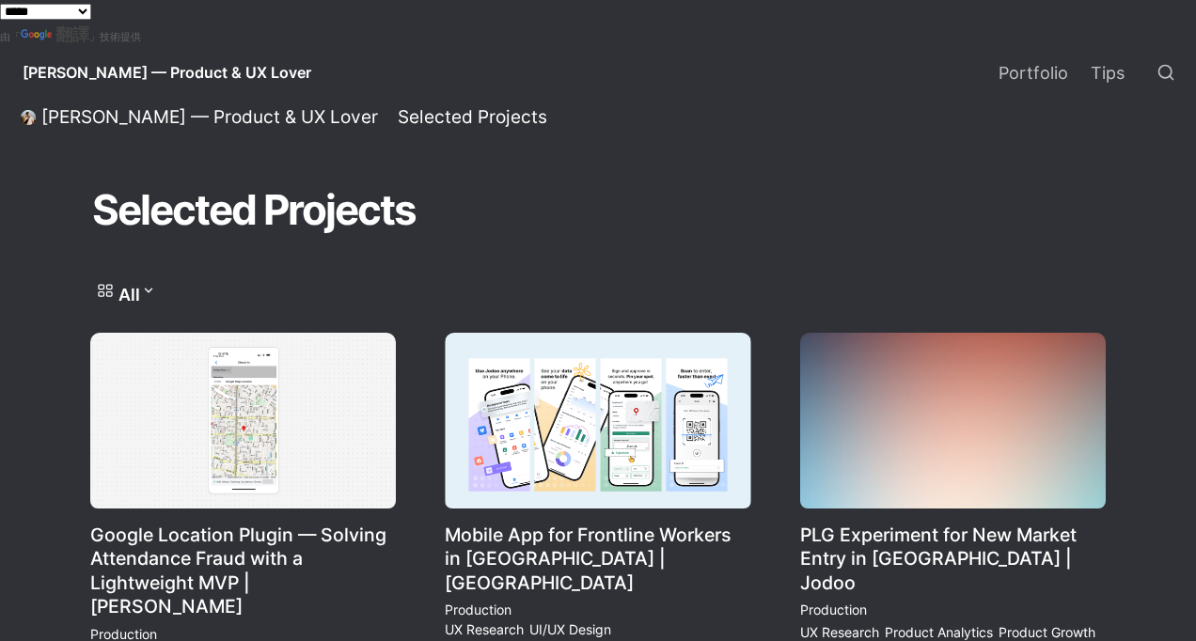  What do you see at coordinates (28, 117) in the screenshot?
I see `img: Daniel Lee — Product & UX Lover` at bounding box center [28, 117].